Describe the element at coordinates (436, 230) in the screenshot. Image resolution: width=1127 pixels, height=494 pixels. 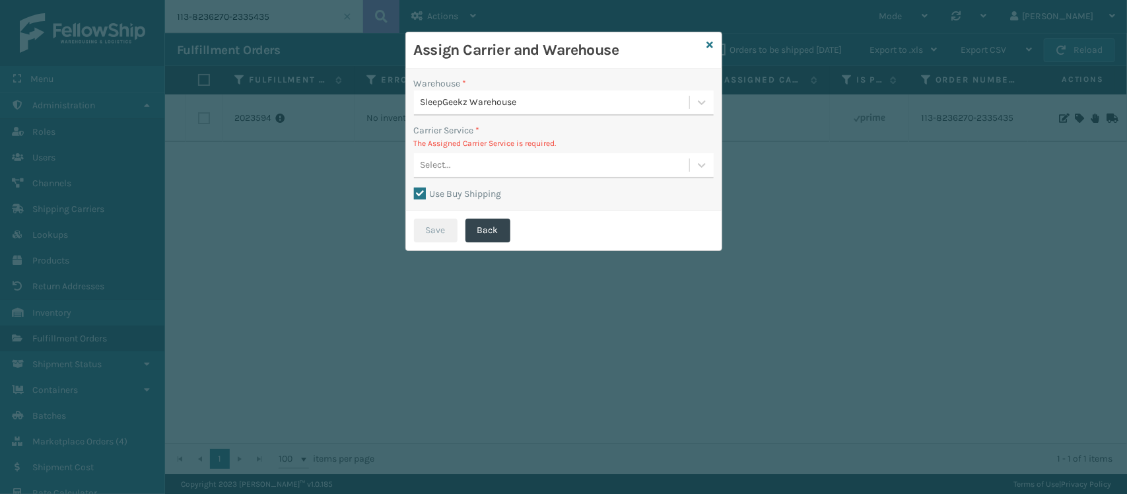
I see `button: Save` at that location.